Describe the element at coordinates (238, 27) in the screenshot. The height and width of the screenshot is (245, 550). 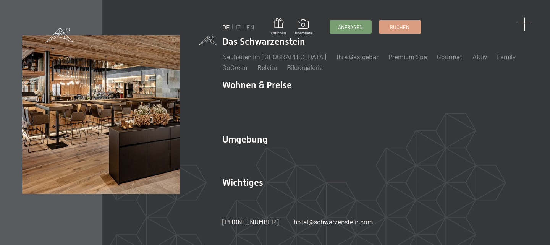
I see `a: IT` at that location.